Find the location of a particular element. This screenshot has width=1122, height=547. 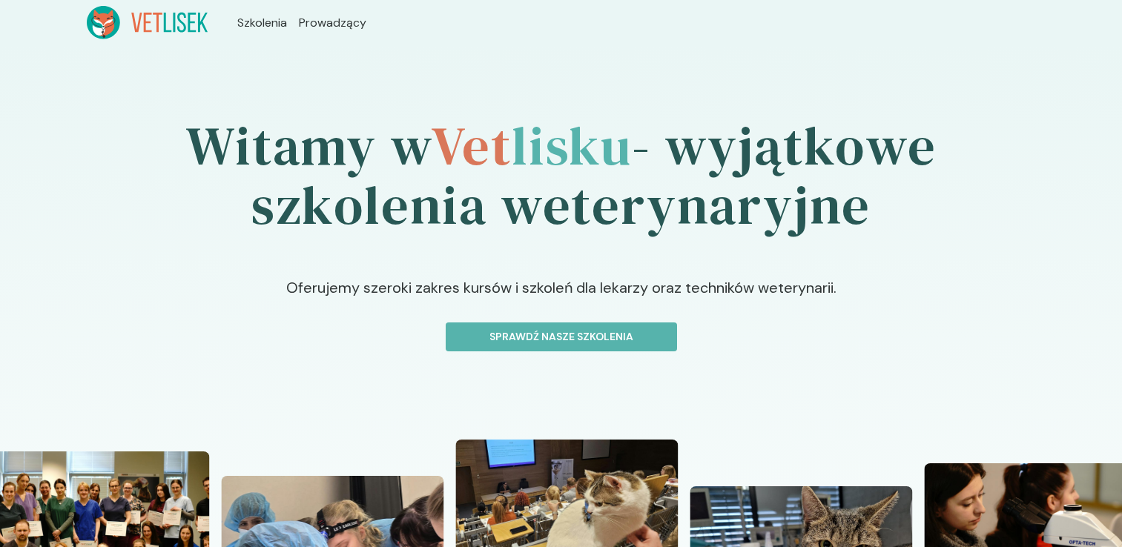

a: Prowadzący is located at coordinates (332, 23).